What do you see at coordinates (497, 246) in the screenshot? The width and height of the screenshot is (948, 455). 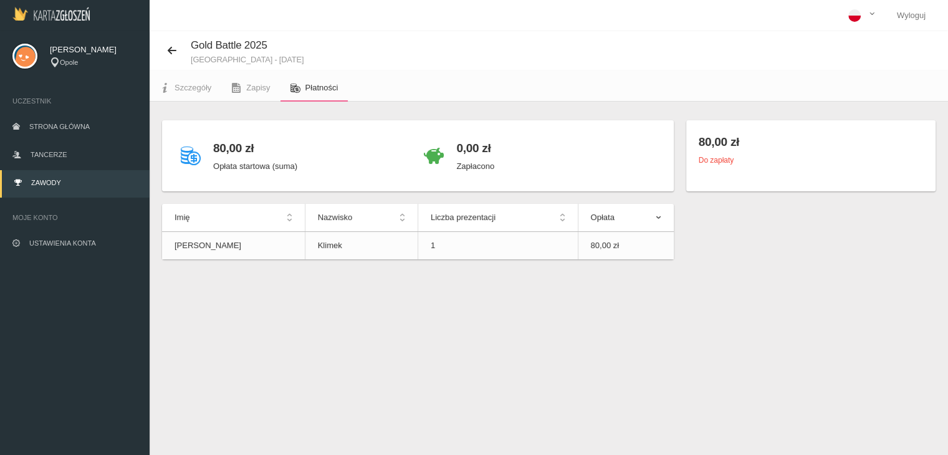 I see `td: 1` at bounding box center [497, 246].